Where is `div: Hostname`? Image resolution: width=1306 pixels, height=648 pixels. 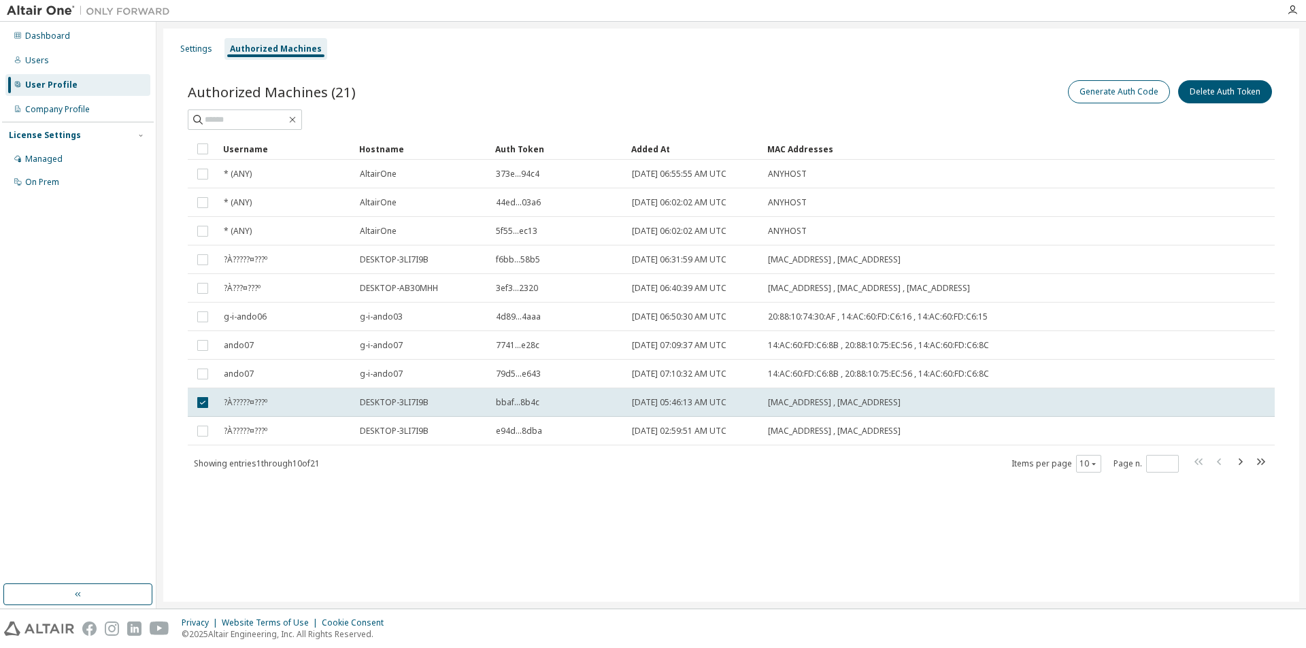
div: Hostname is located at coordinates (422, 149).